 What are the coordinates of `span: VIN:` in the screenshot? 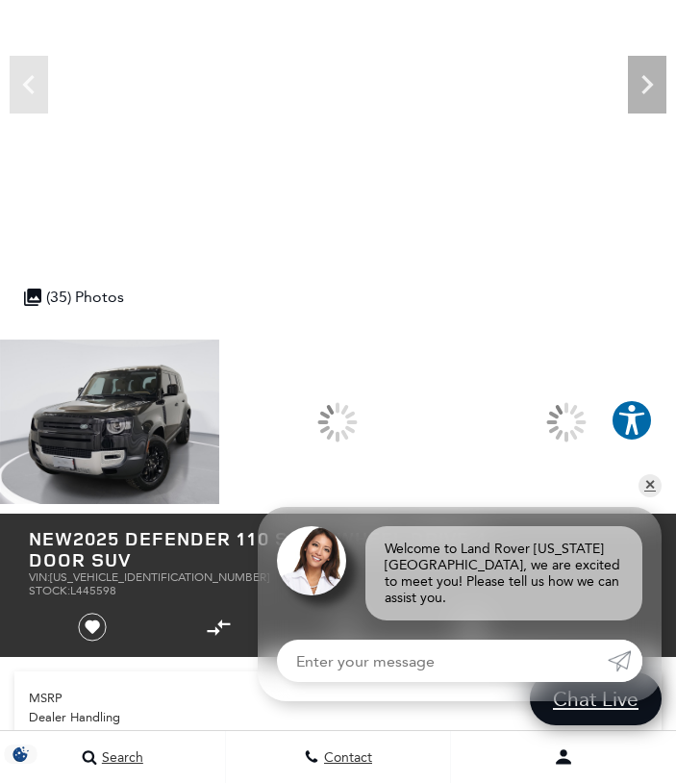 It's located at (39, 577).